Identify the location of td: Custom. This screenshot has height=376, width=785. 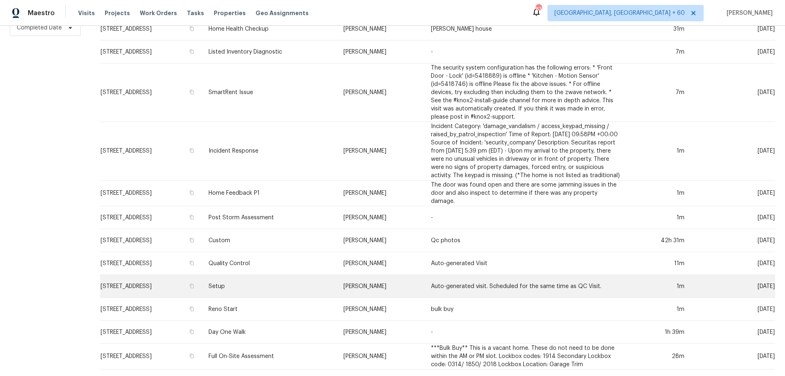
(270, 241).